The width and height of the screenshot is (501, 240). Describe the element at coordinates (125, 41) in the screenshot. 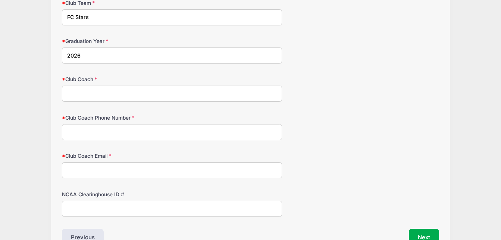

I see `label: Graduation Year` at that location.